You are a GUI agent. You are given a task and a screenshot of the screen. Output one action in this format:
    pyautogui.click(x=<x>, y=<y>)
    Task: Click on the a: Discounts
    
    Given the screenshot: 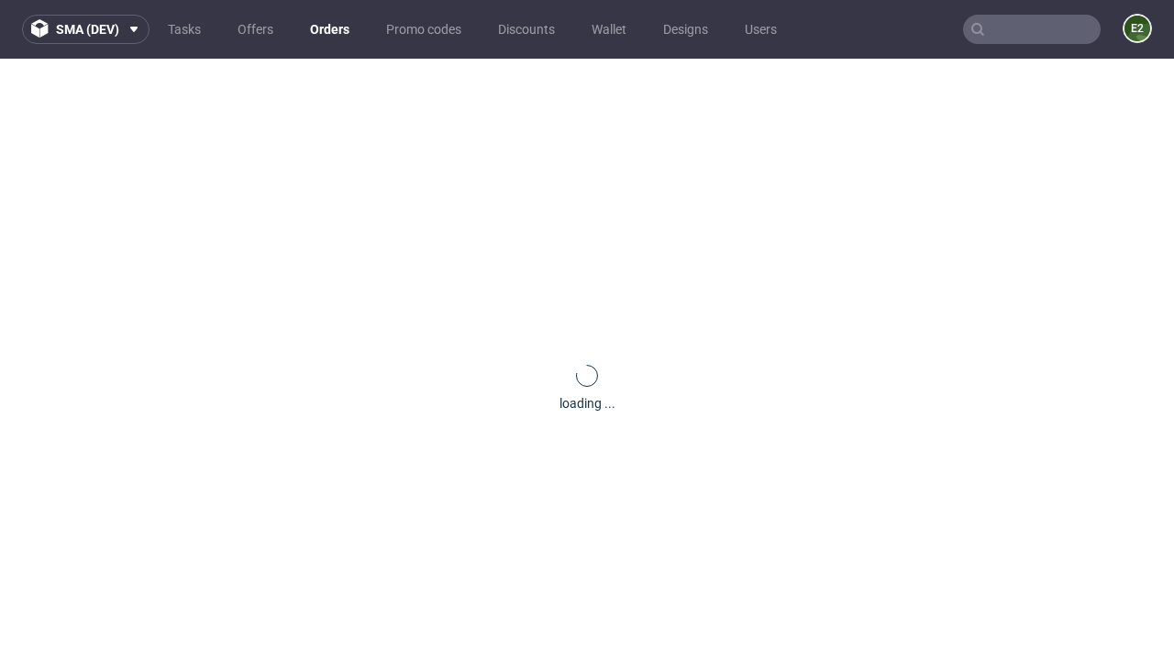 What is the action you would take?
    pyautogui.click(x=526, y=29)
    